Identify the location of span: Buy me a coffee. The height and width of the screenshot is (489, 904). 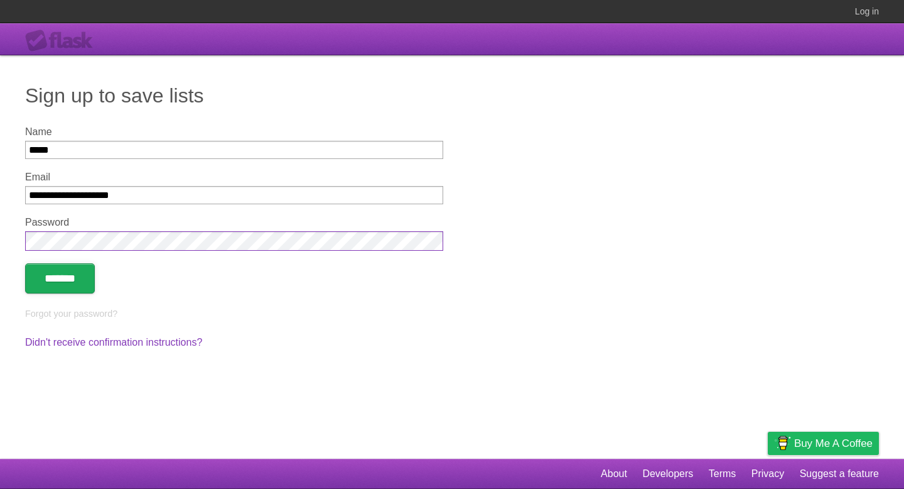
(833, 443).